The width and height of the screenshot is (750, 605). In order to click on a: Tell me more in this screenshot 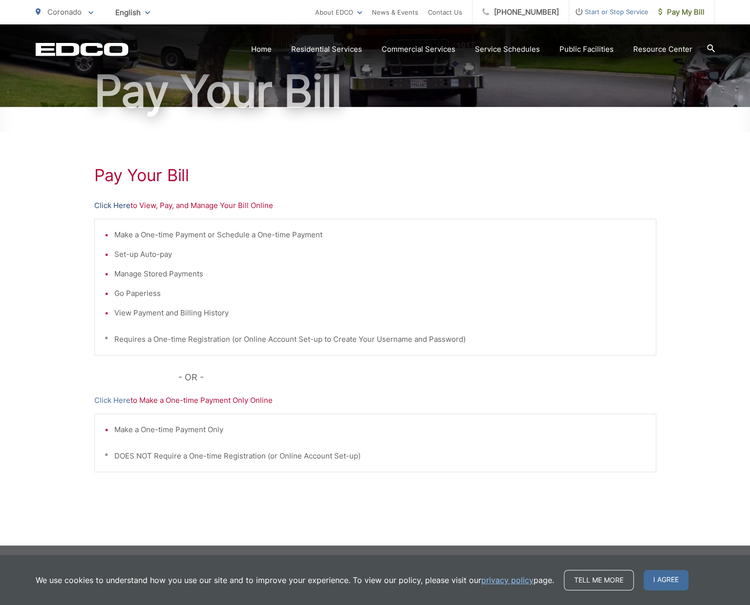, I will do `click(598, 580)`.